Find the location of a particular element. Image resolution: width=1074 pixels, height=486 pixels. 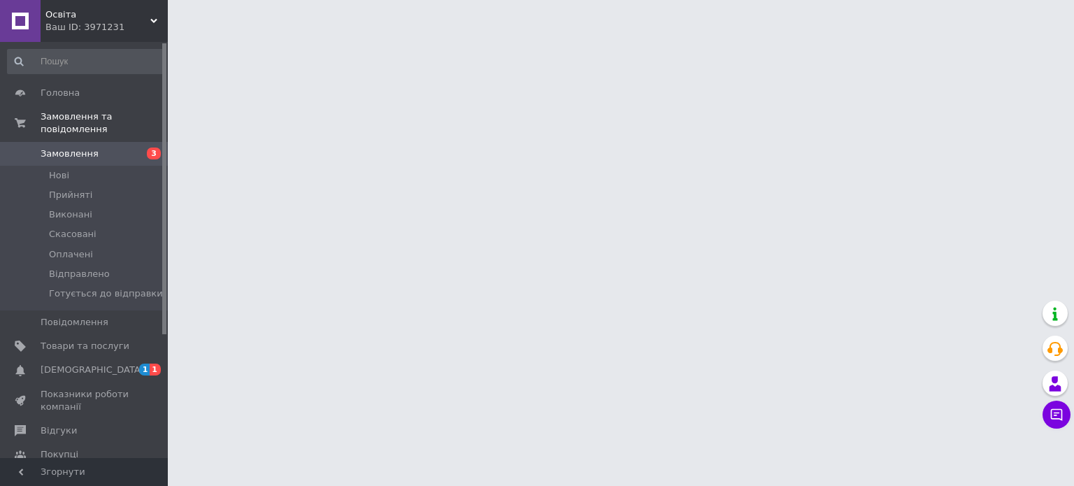

span: Головна is located at coordinates (60, 93).